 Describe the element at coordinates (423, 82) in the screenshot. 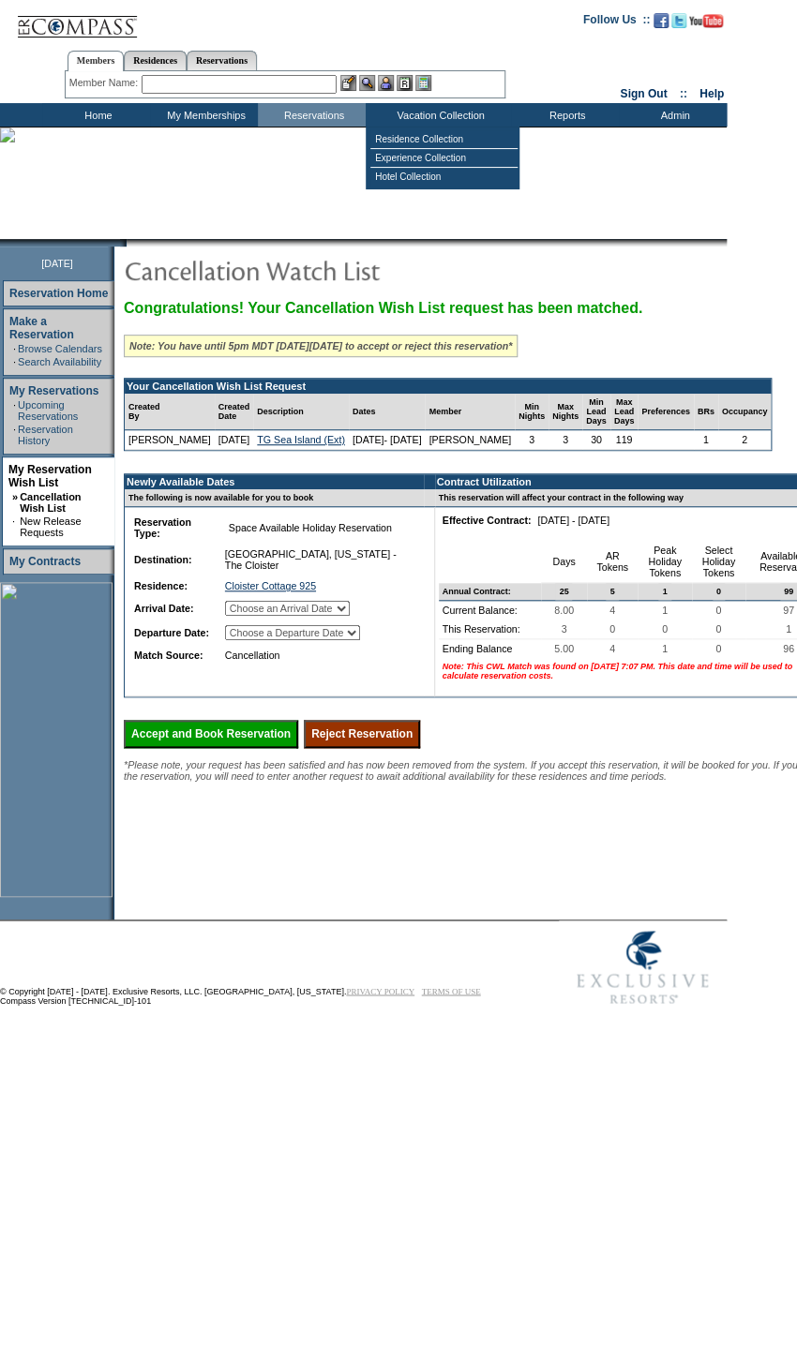

I see `img: b_calculator.gif` at that location.